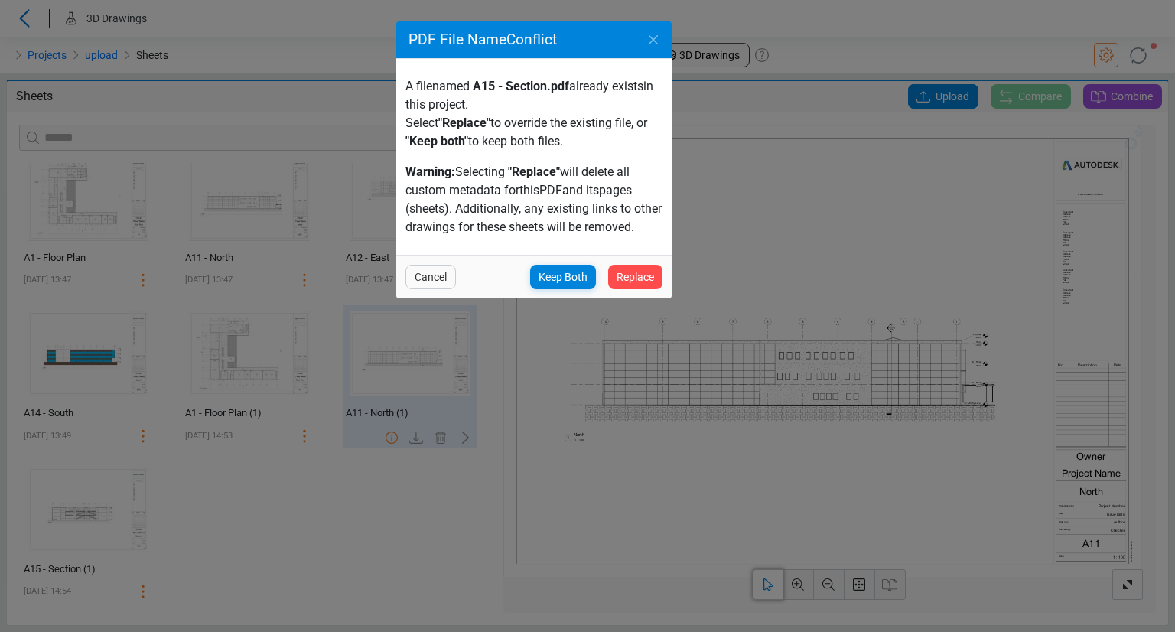 The image size is (1175, 632). I want to click on span: Replace, so click(635, 277).